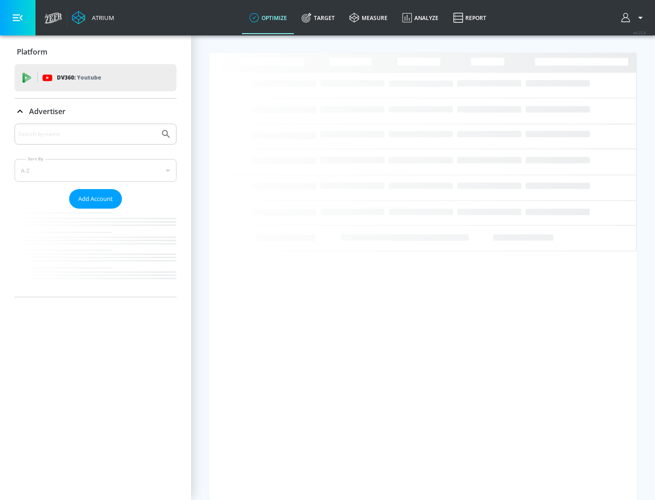 This screenshot has width=655, height=500. Describe the element at coordinates (89, 77) in the screenshot. I see `p: Youtube` at that location.